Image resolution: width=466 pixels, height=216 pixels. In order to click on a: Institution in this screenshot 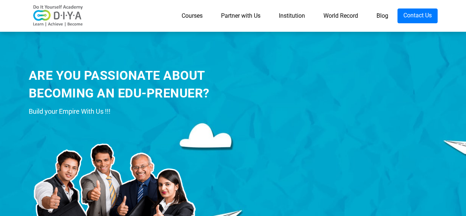, I will do `click(292, 16)`.